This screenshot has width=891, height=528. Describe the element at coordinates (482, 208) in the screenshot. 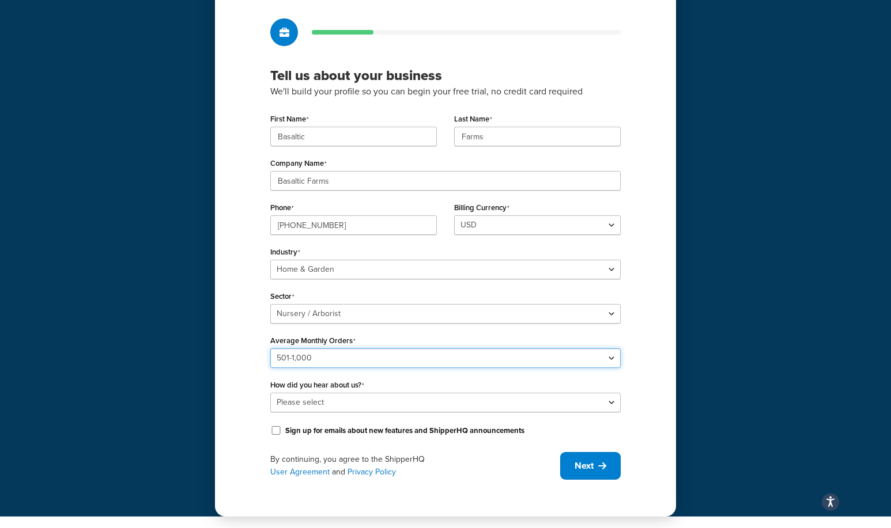

I see `label: Billing Currency` at that location.